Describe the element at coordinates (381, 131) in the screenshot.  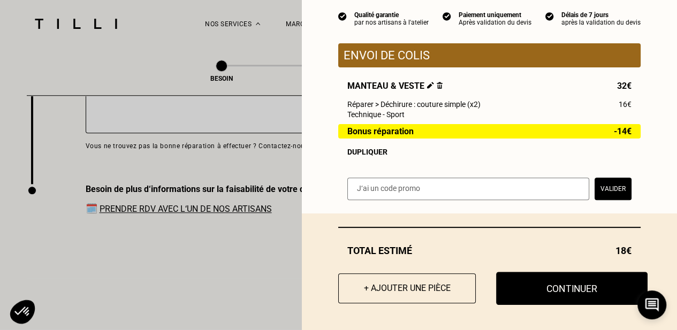
I see `span: Bonus réparation` at that location.